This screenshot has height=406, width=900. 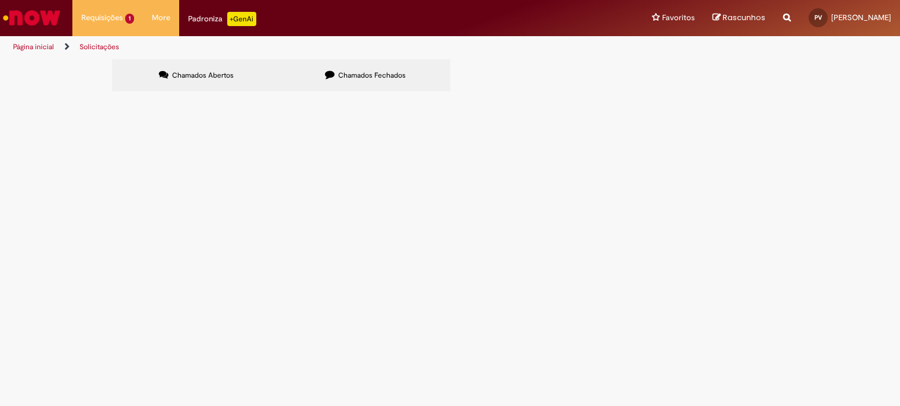 What do you see at coordinates (99, 47) in the screenshot?
I see `a: Solicitações` at bounding box center [99, 47].